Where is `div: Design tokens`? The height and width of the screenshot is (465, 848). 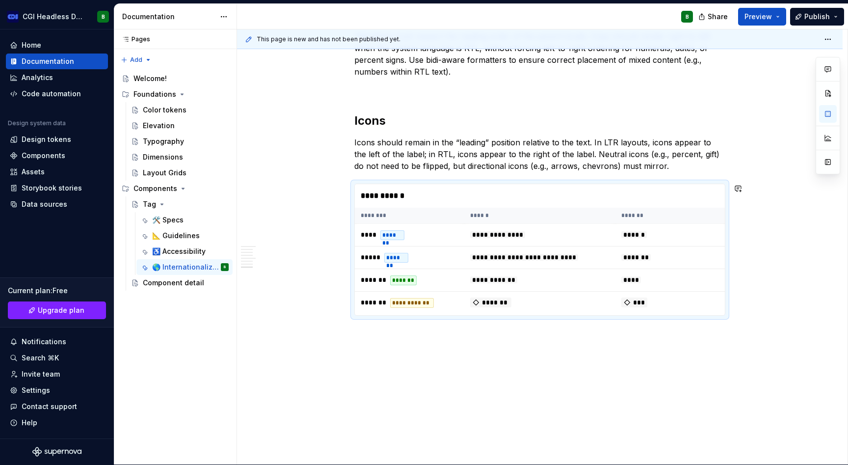 div: Design tokens is located at coordinates (46, 139).